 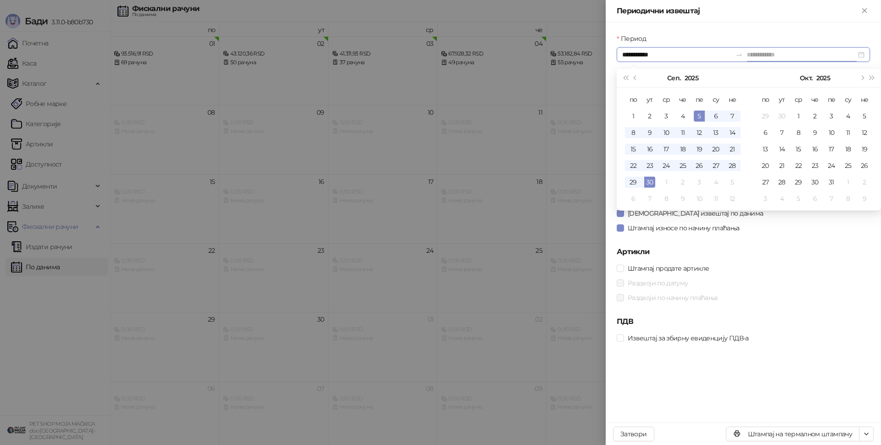 I want to click on button: Претходна година (Control + left), so click(x=626, y=78).